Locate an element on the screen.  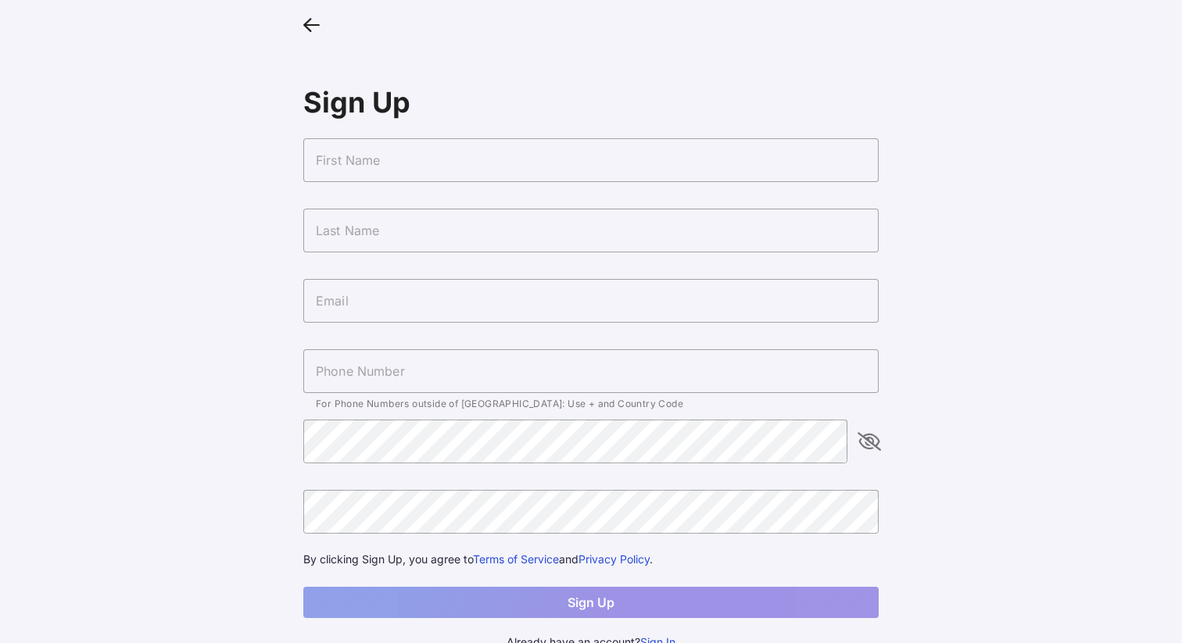
button: Sign Up is located at coordinates (591, 603).